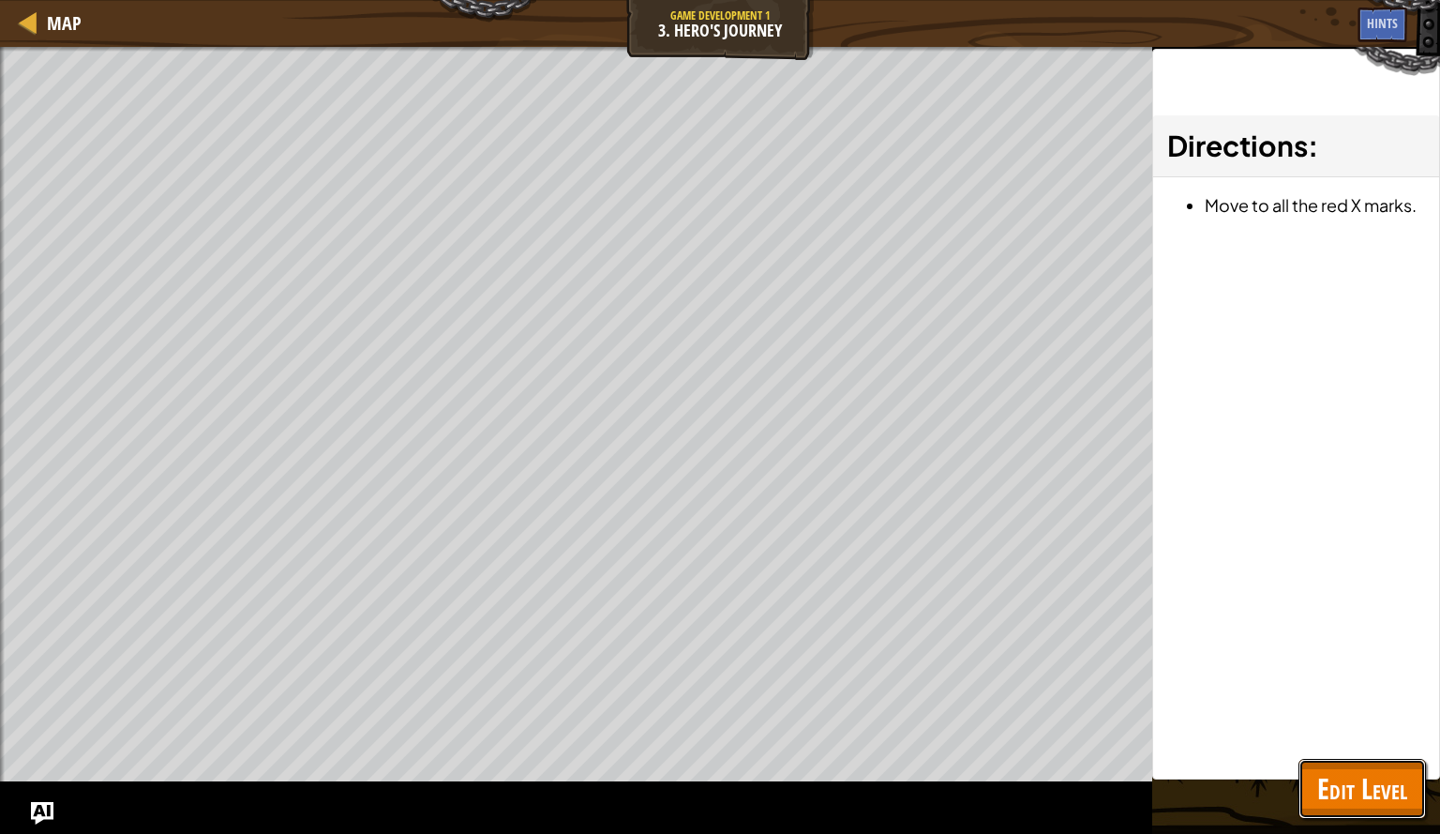 This screenshot has height=834, width=1440. What do you see at coordinates (59, 23) in the screenshot?
I see `a: Map` at bounding box center [59, 23].